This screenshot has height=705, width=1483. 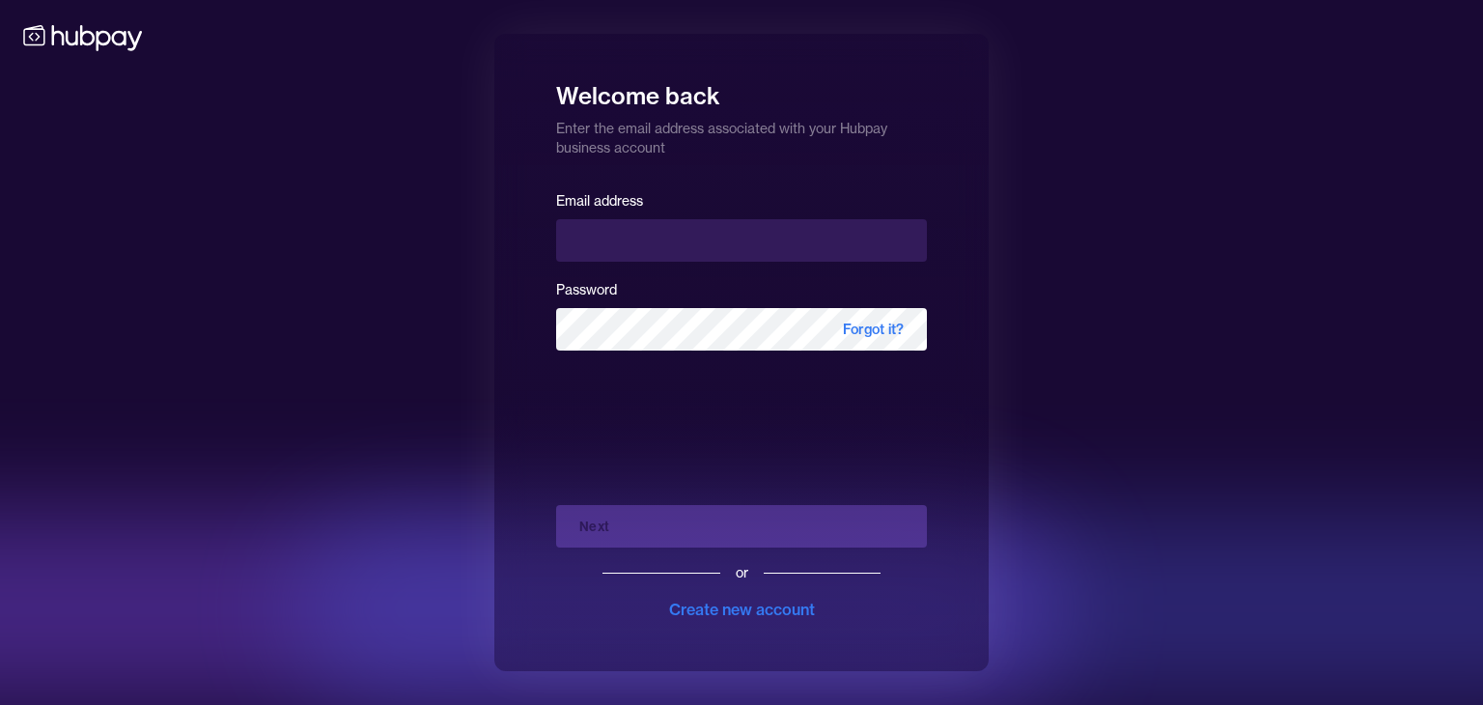 What do you see at coordinates (742, 90) in the screenshot?
I see `h1: Welcome back` at bounding box center [742, 90].